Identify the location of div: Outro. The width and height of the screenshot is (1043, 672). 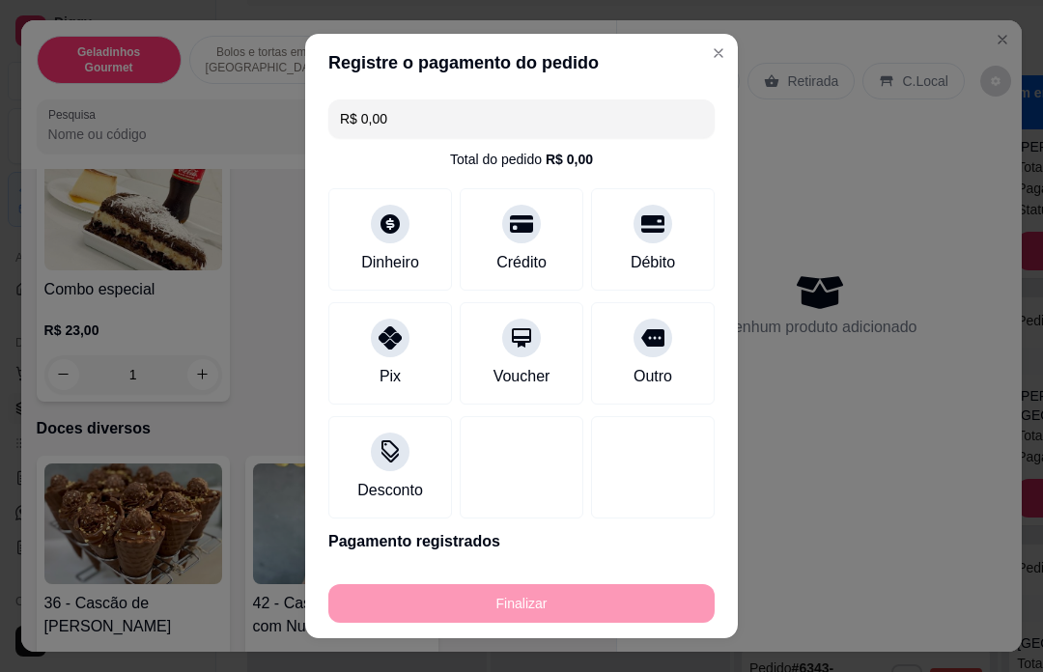
(653, 377).